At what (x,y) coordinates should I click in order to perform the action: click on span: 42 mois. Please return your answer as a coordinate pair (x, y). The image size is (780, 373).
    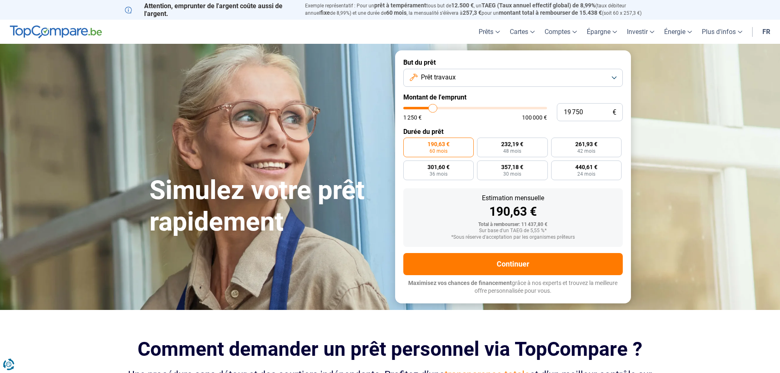
    Looking at the image, I should click on (587, 151).